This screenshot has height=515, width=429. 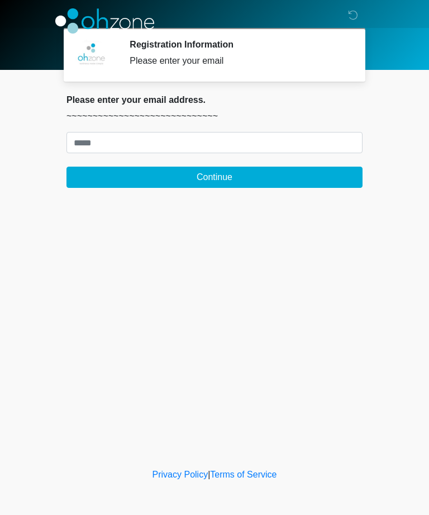 I want to click on img: Agent Avatar, so click(x=92, y=56).